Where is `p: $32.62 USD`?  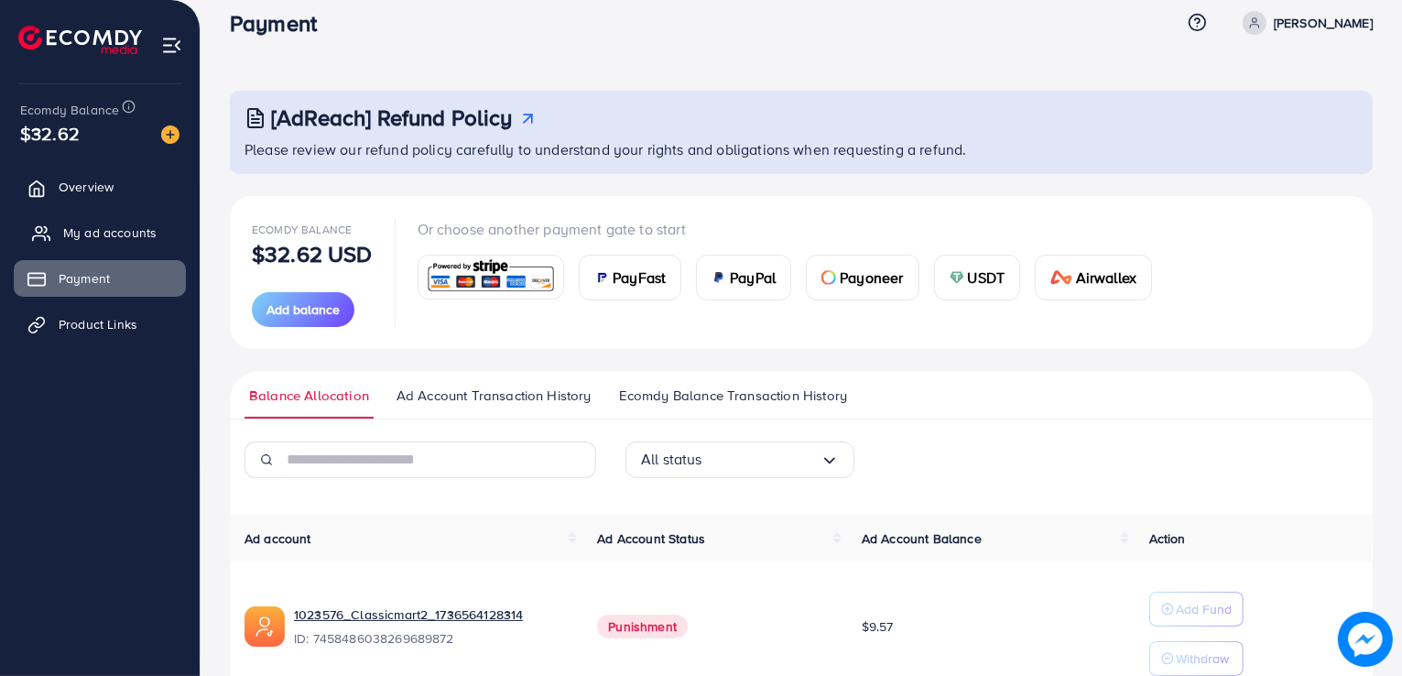
p: $32.62 USD is located at coordinates (312, 254).